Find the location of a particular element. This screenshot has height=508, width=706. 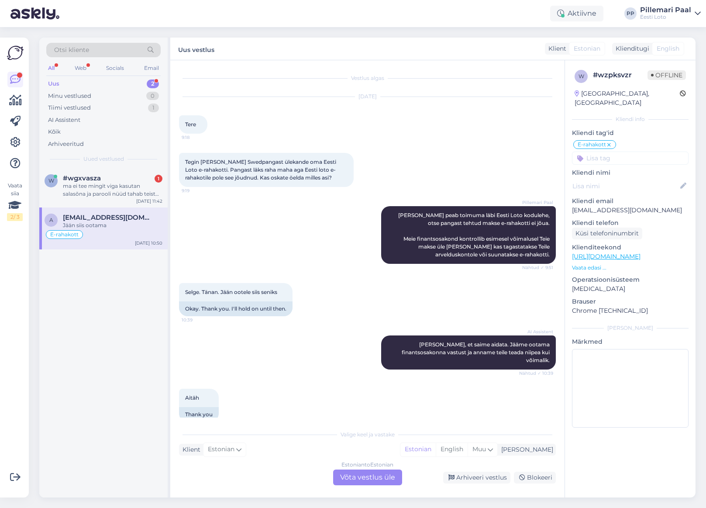

div: Kliendi info is located at coordinates (630, 119).